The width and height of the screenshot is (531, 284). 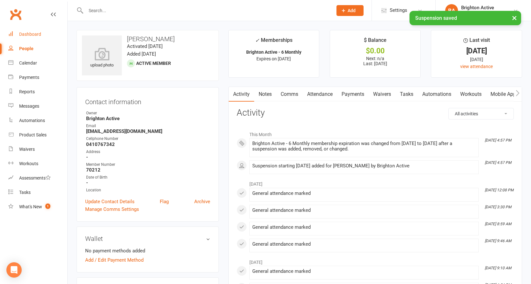 I want to click on li: No payment methods added, so click(x=148, y=250).